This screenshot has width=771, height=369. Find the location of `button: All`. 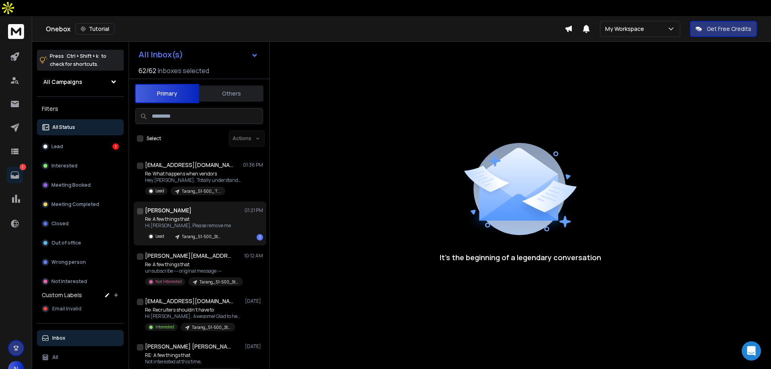

button: All is located at coordinates (80, 357).